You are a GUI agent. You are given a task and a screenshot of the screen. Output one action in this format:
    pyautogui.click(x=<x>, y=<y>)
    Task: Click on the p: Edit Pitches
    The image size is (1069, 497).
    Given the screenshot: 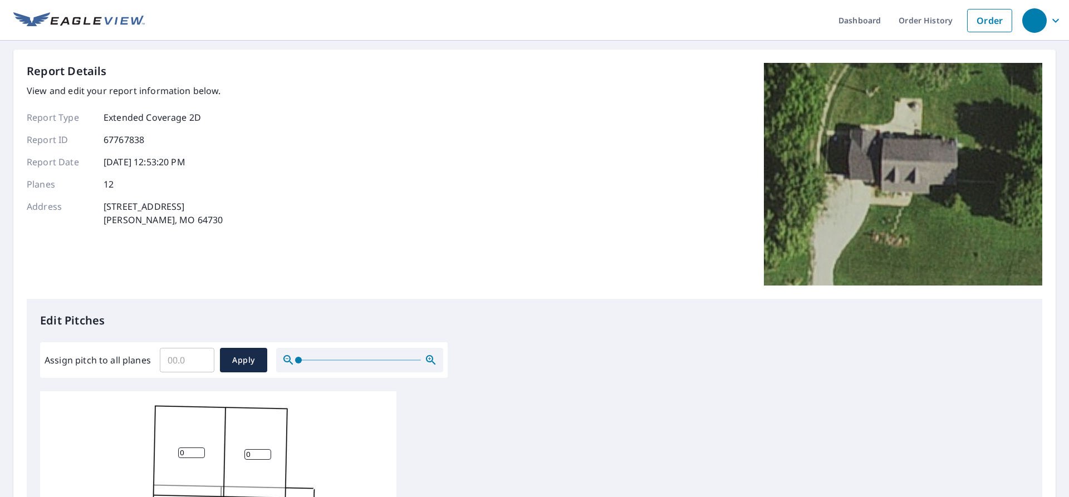 What is the action you would take?
    pyautogui.click(x=534, y=321)
    